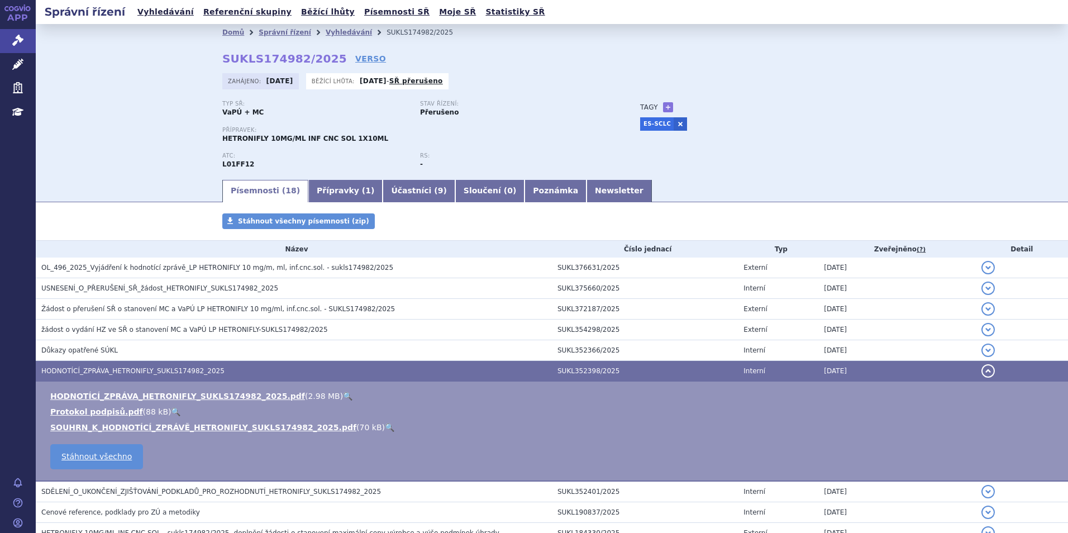 Image resolution: width=1068 pixels, height=533 pixels. I want to click on th: Detail, so click(1022, 249).